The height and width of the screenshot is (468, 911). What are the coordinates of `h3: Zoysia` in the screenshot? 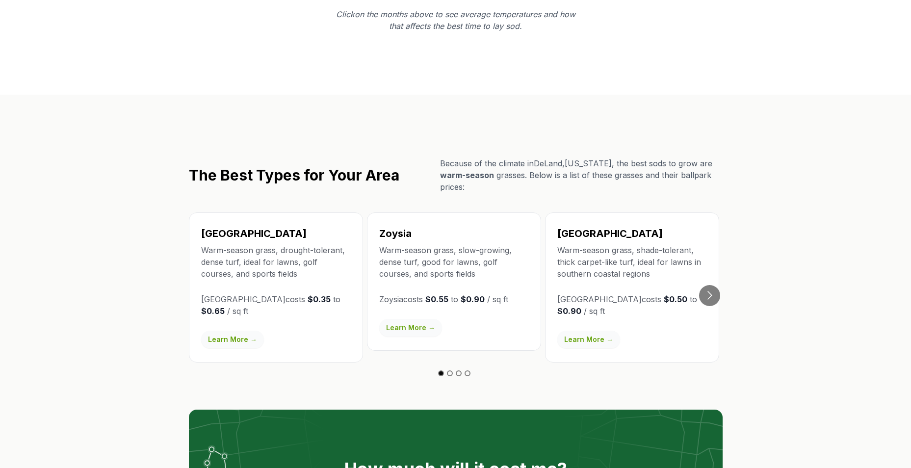 It's located at (454, 234).